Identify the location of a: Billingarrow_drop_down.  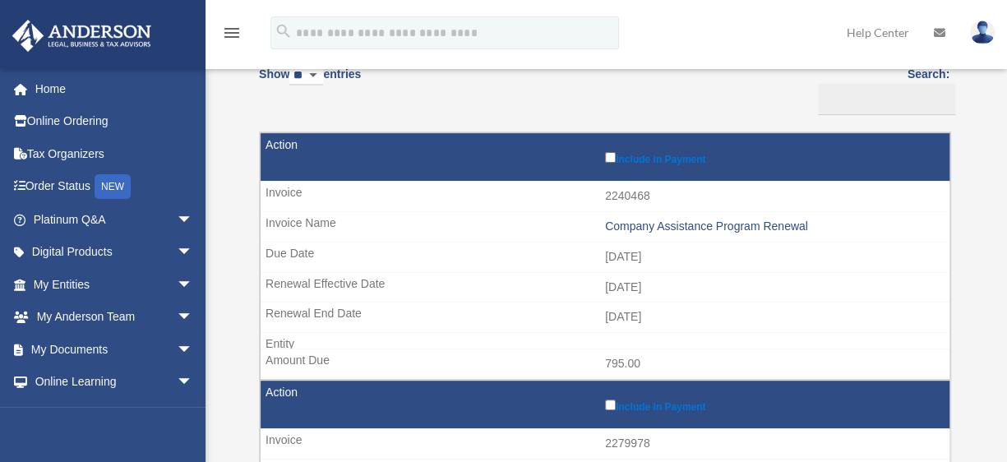
(110, 414).